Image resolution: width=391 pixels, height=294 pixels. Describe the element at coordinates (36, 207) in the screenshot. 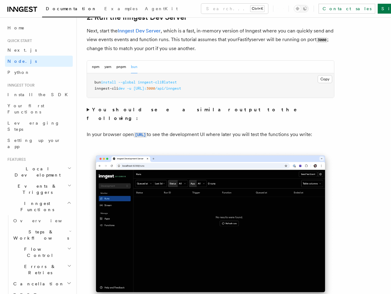

I see `span: Inngest Functions` at that location.